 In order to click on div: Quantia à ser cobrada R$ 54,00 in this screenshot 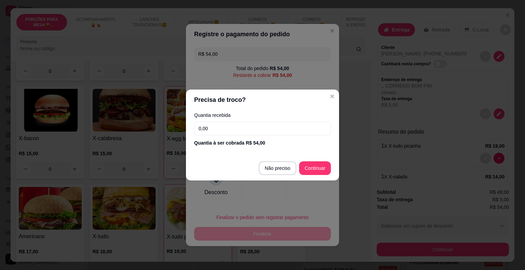, I will do `click(262, 143)`.